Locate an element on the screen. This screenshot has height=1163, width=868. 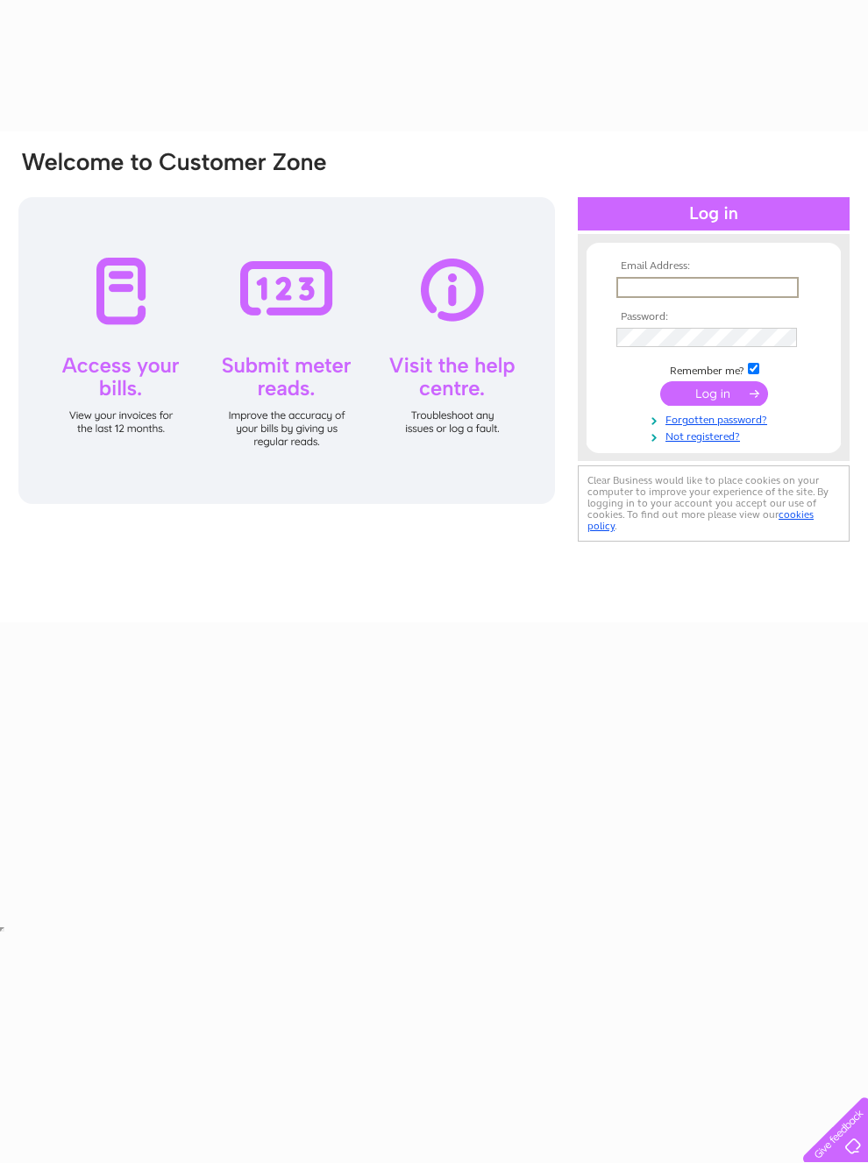
a: cookies policy is located at coordinates (700, 520).